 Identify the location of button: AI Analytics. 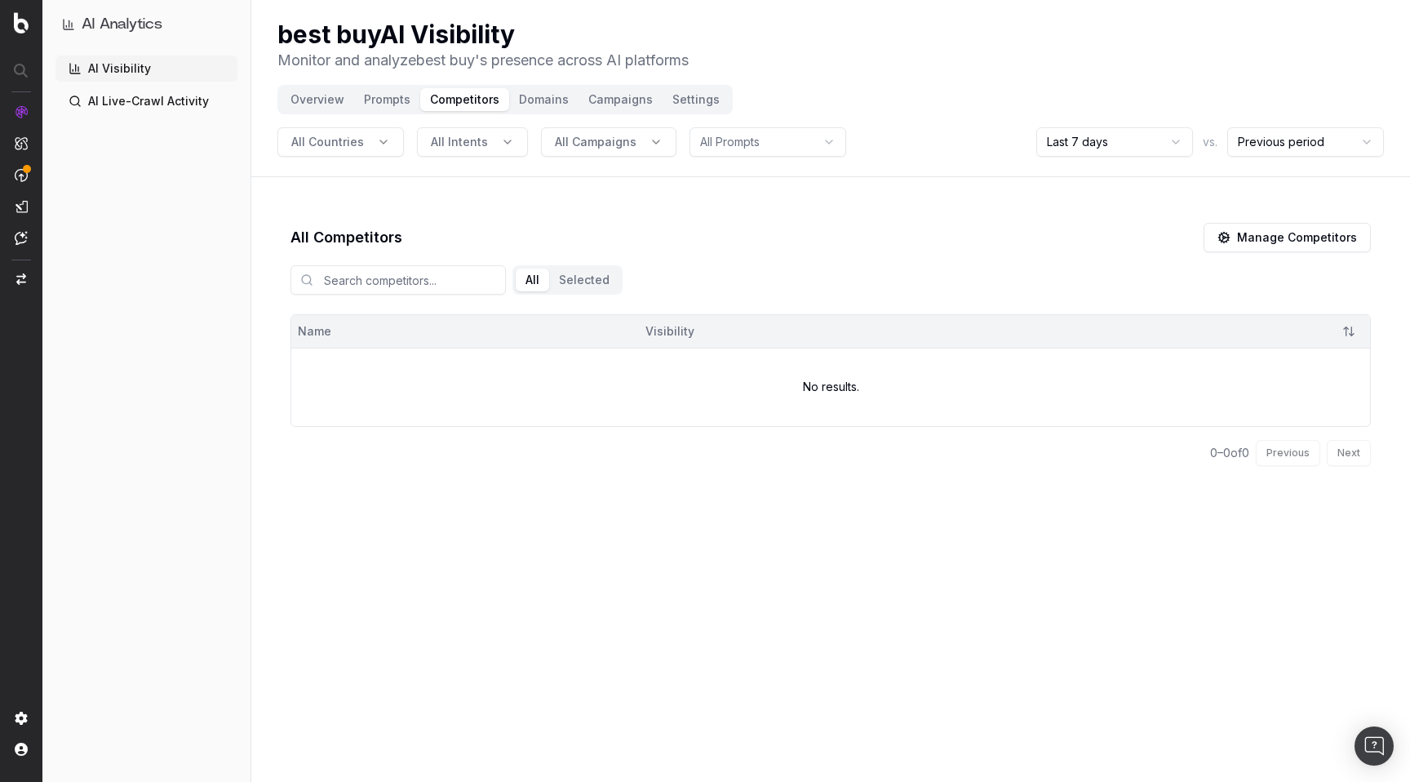
(146, 24).